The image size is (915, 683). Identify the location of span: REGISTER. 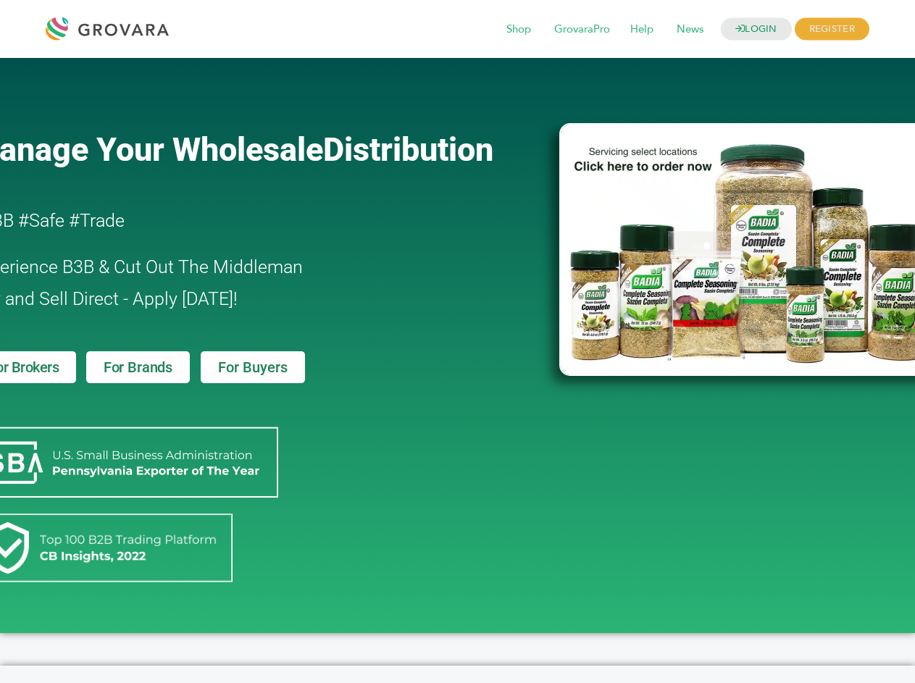
(832, 29).